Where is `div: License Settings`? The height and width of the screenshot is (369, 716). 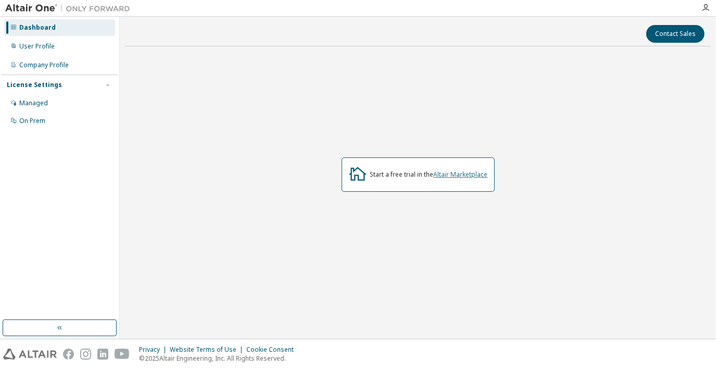 div: License Settings is located at coordinates (34, 85).